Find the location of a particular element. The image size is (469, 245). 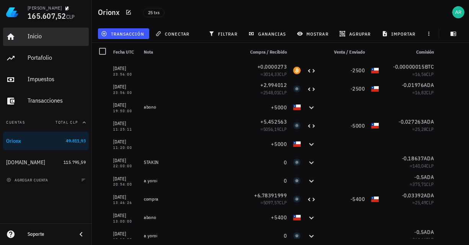

div: 13:46:26 is located at coordinates (125, 203).